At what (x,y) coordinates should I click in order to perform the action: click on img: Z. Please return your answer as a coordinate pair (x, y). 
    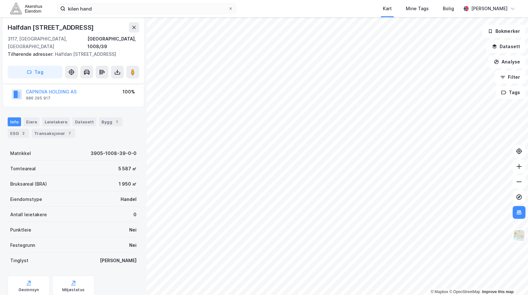
    Looking at the image, I should click on (519, 235).